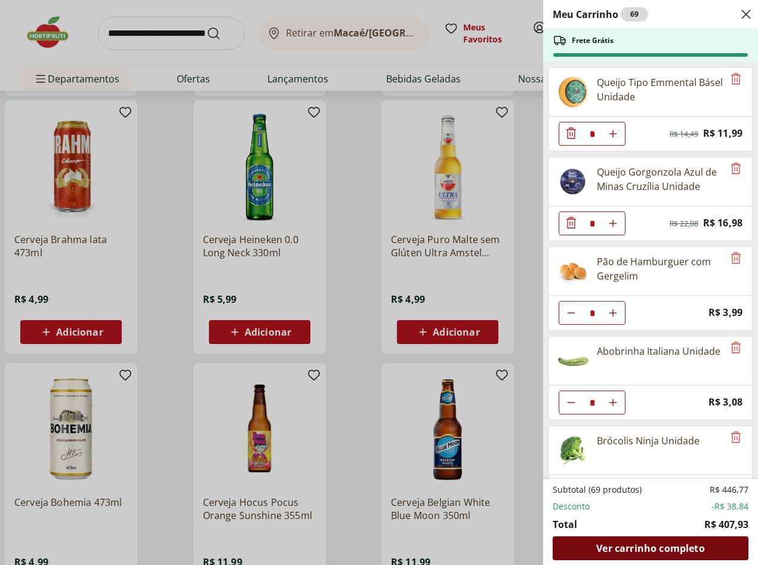 Image resolution: width=758 pixels, height=565 pixels. I want to click on span: R$ 446,77, so click(729, 489).